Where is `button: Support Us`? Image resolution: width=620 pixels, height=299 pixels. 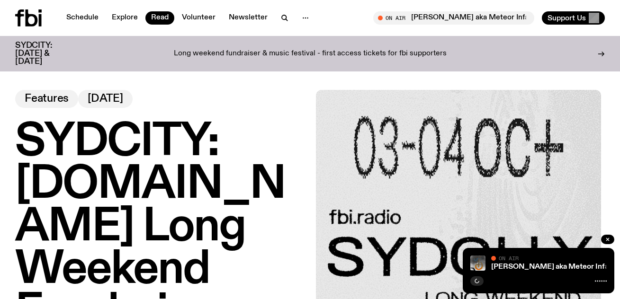 button: Support Us is located at coordinates (573, 18).